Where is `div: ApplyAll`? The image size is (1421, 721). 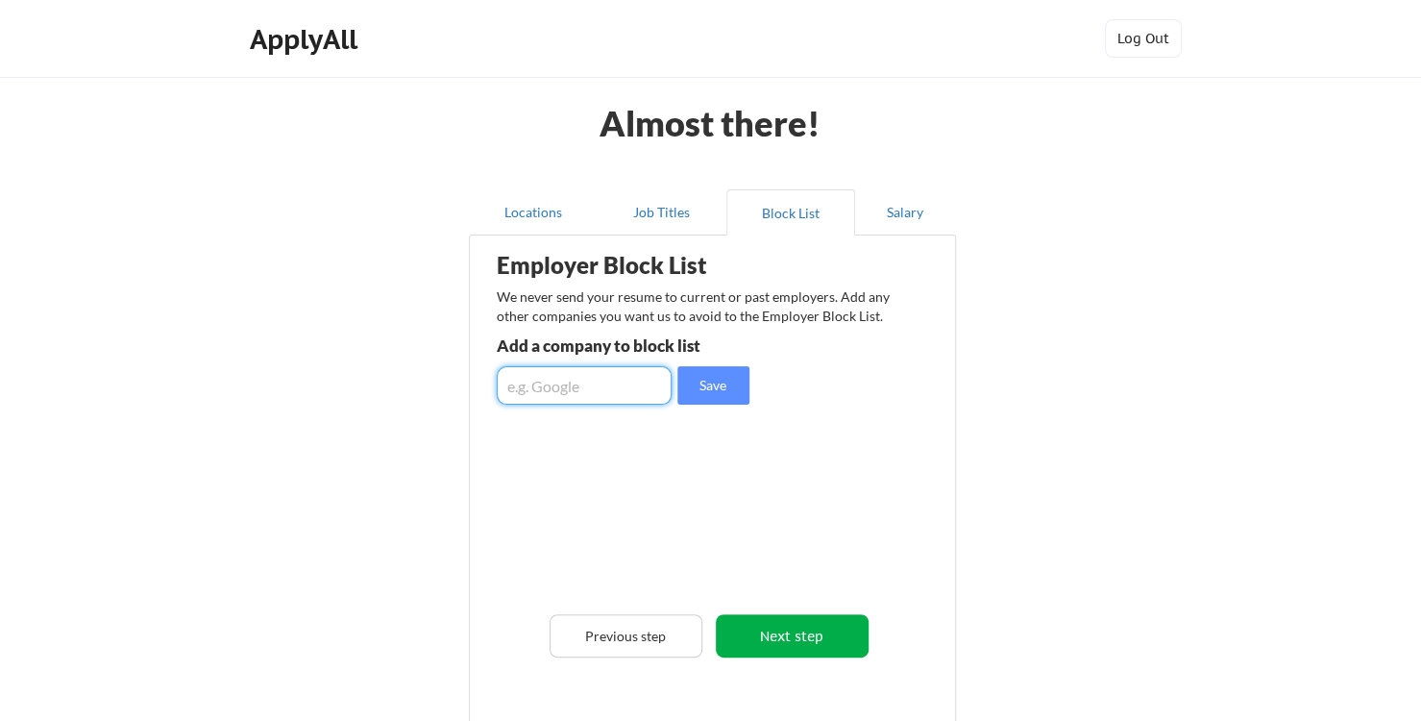
div: ApplyAll is located at coordinates (306, 39).